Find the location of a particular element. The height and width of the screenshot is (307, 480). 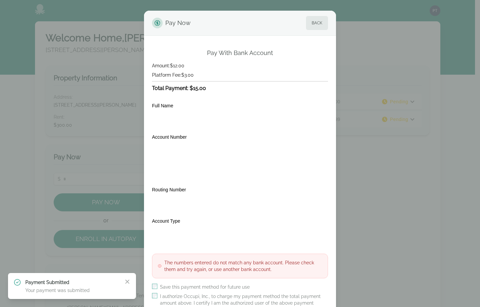

button: Back is located at coordinates (317, 23).